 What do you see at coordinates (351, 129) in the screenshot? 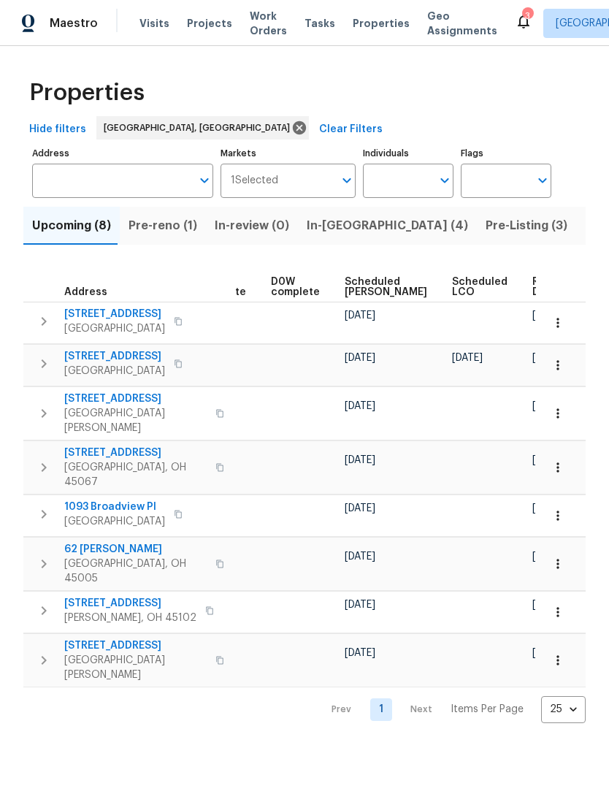
I see `span: Clear Filters` at bounding box center [351, 129].